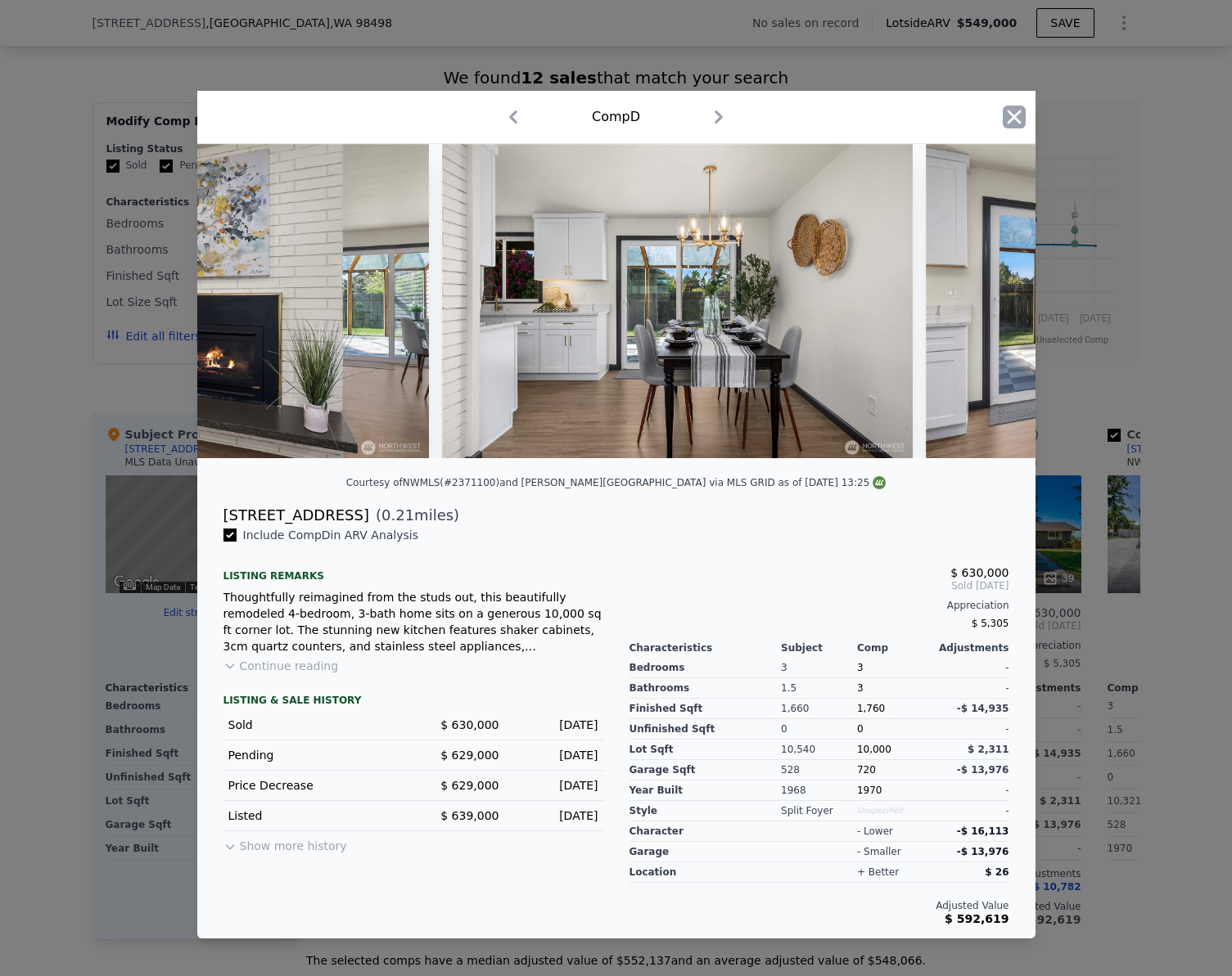 The image size is (1232, 976). Describe the element at coordinates (879, 483) in the screenshot. I see `img: NWMLS Logo` at that location.